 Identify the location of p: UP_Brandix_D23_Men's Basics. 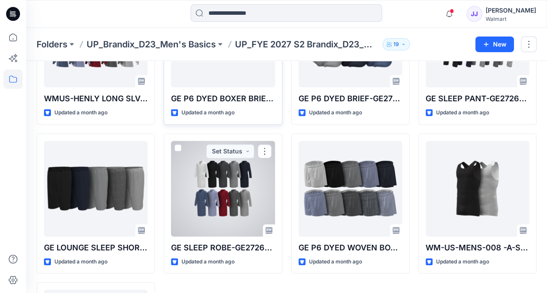
(151, 44).